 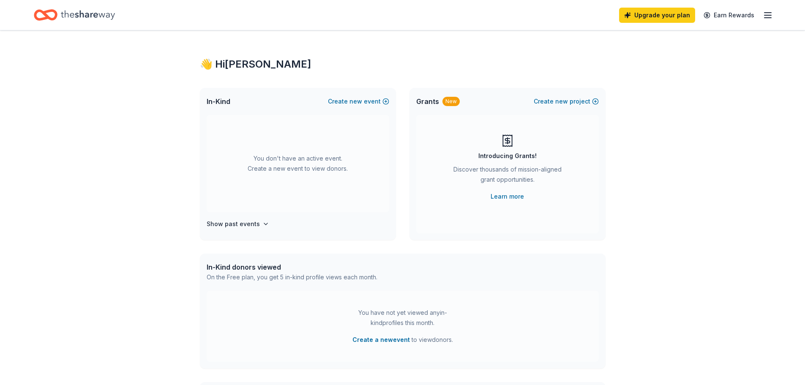 What do you see at coordinates (403, 340) in the screenshot?
I see `span: to view donors .` at bounding box center [403, 340].